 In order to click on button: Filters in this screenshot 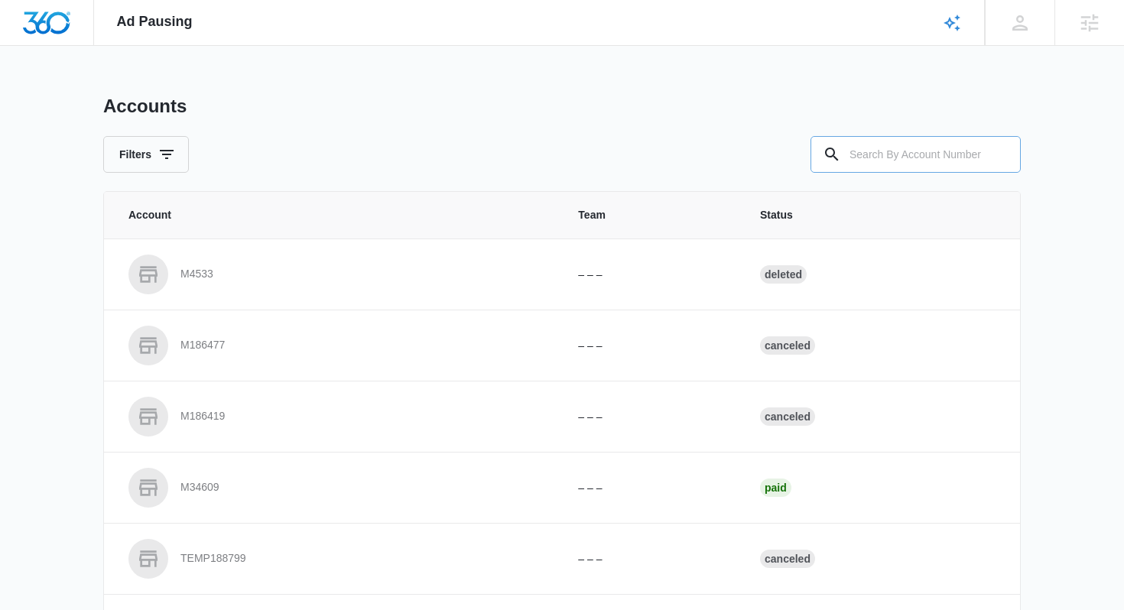, I will do `click(146, 155)`.